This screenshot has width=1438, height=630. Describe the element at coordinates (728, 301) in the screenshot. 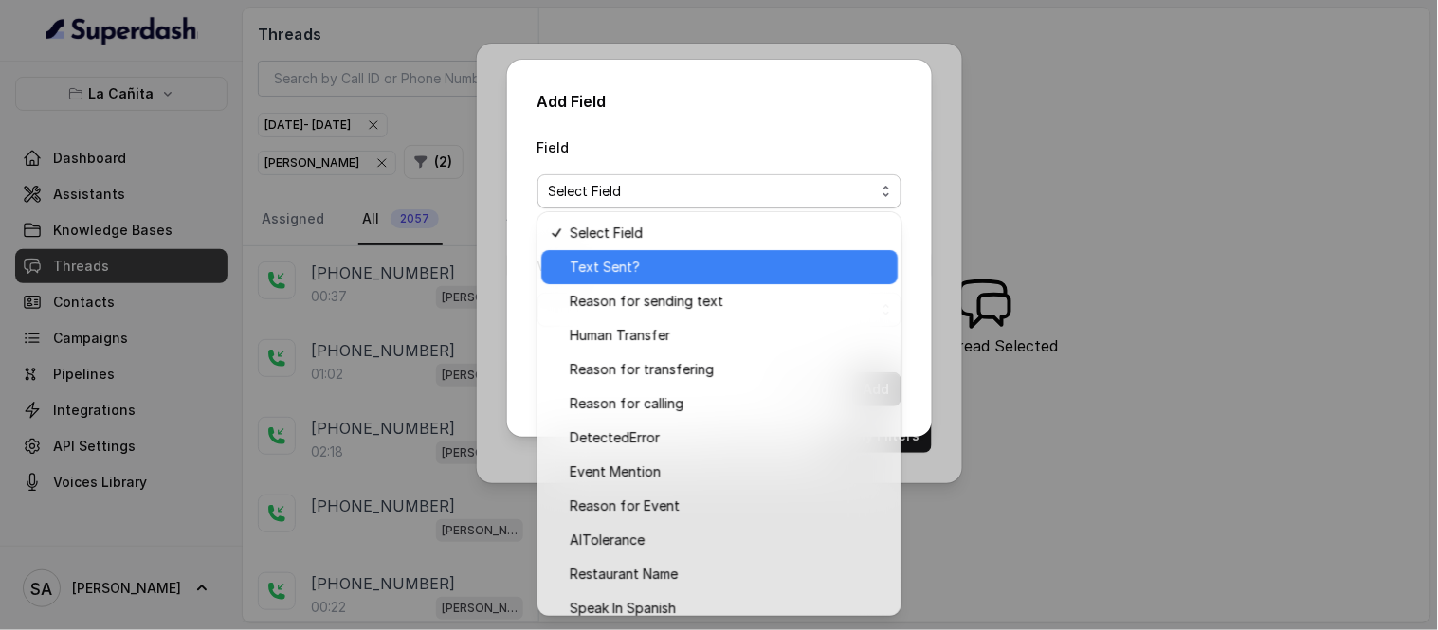

I see `span: Reason for sending text` at that location.